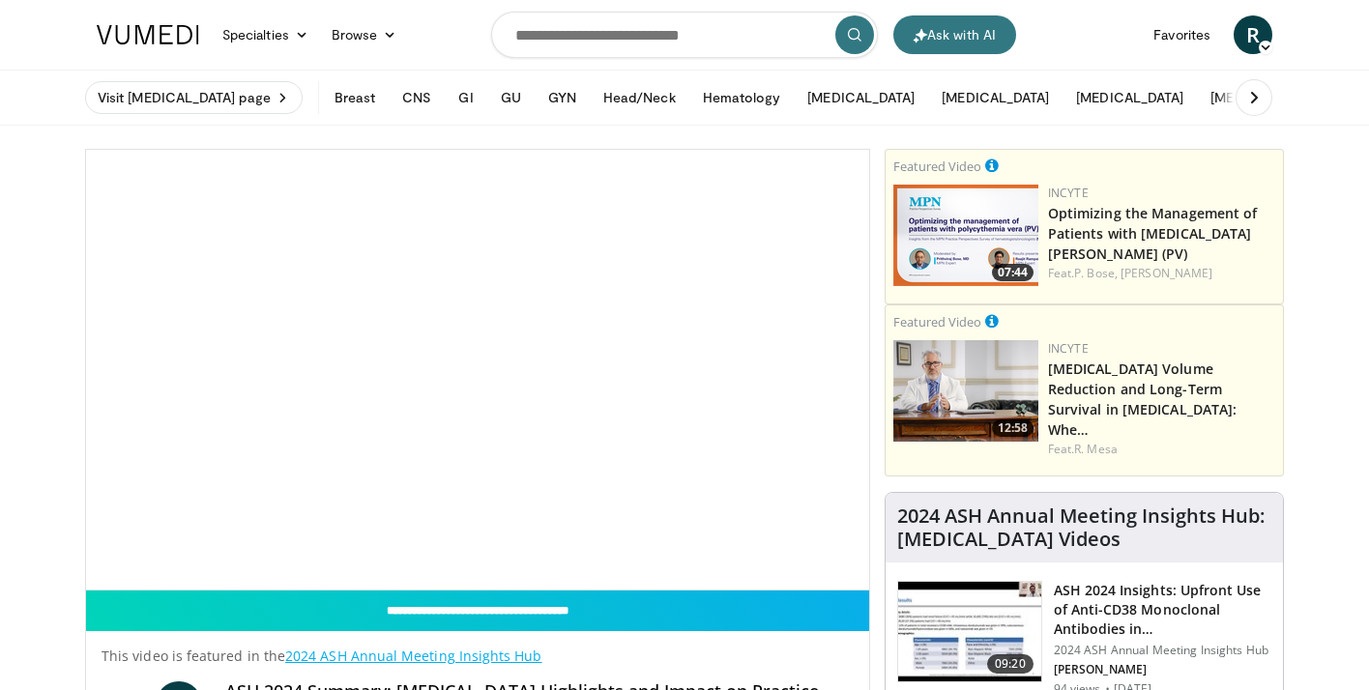 Image resolution: width=1369 pixels, height=690 pixels. What do you see at coordinates (1095, 273) in the screenshot?
I see `a: P. Bose,` at bounding box center [1095, 273].